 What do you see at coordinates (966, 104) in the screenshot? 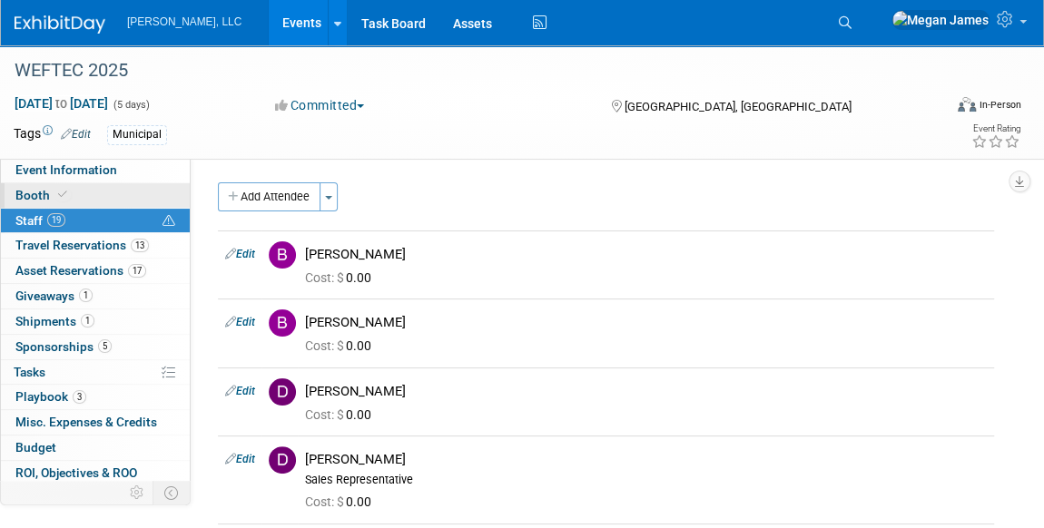
I see `img: Format-Inperson.png` at bounding box center [966, 104].